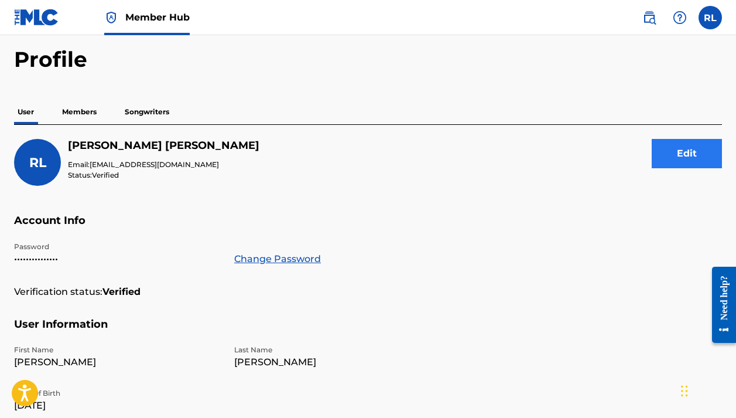 Image resolution: width=736 pixels, height=418 pixels. Describe the element at coordinates (650, 18) in the screenshot. I see `img: search` at that location.